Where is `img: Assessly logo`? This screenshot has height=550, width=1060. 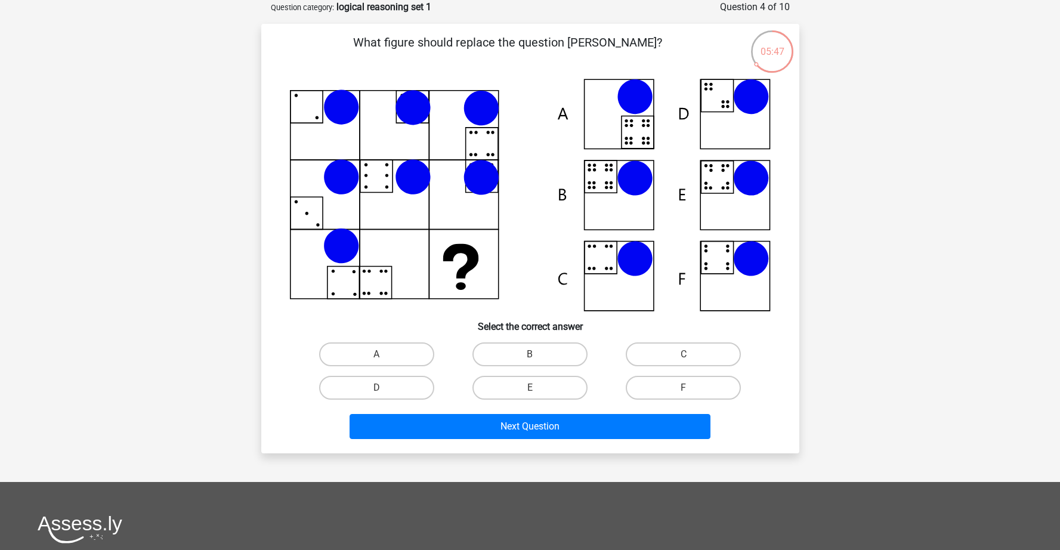
img: Assessly logo is located at coordinates (80, 529).